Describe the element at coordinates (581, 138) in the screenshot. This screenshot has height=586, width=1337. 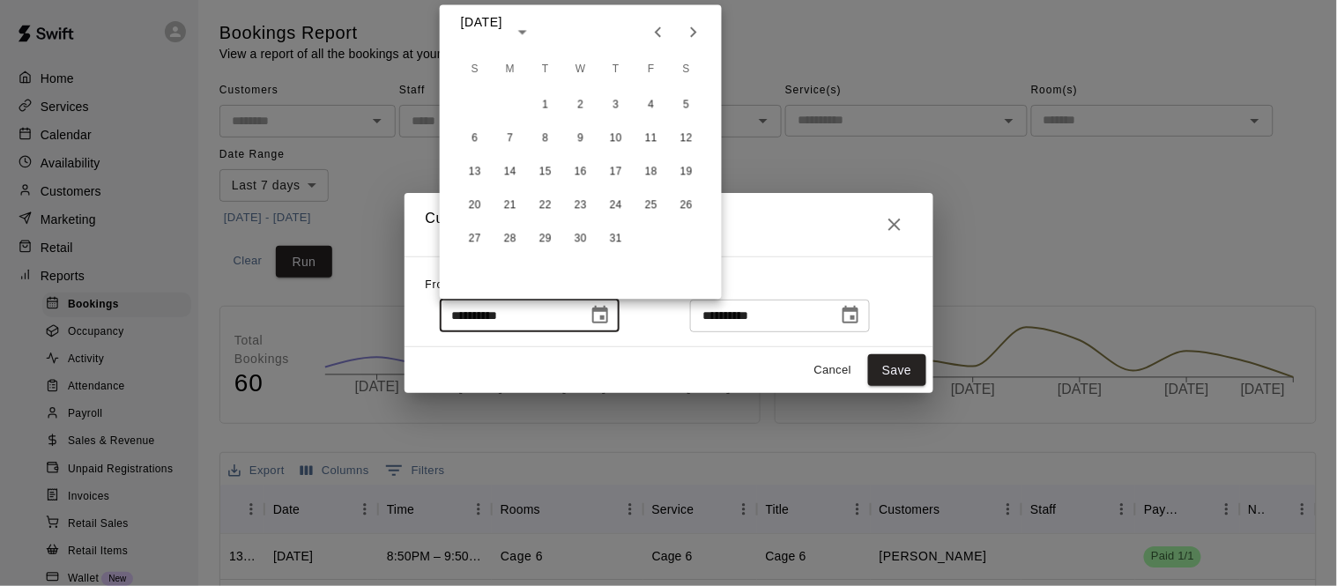
I see `button: 9` at that location.